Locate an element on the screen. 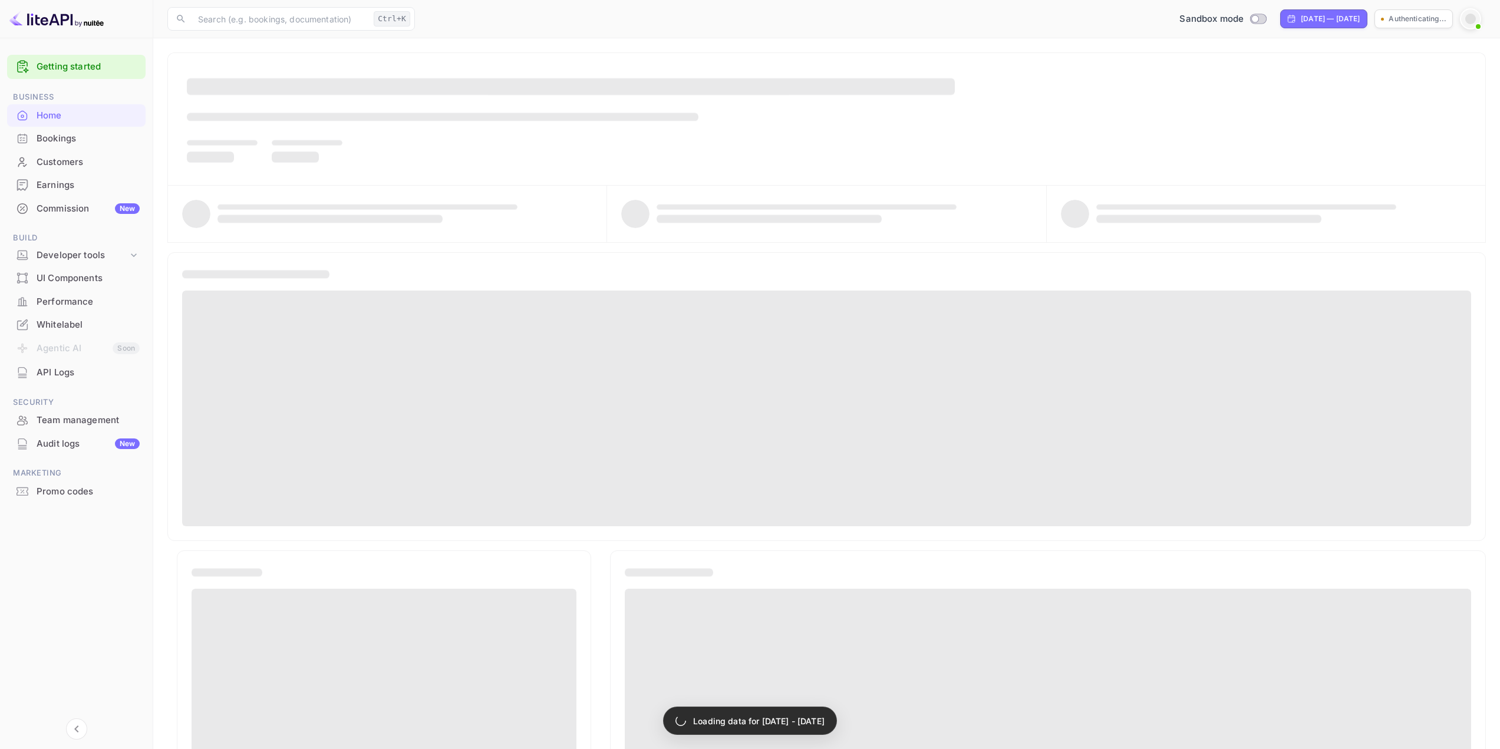  div: Ctrl+K is located at coordinates (392, 19).